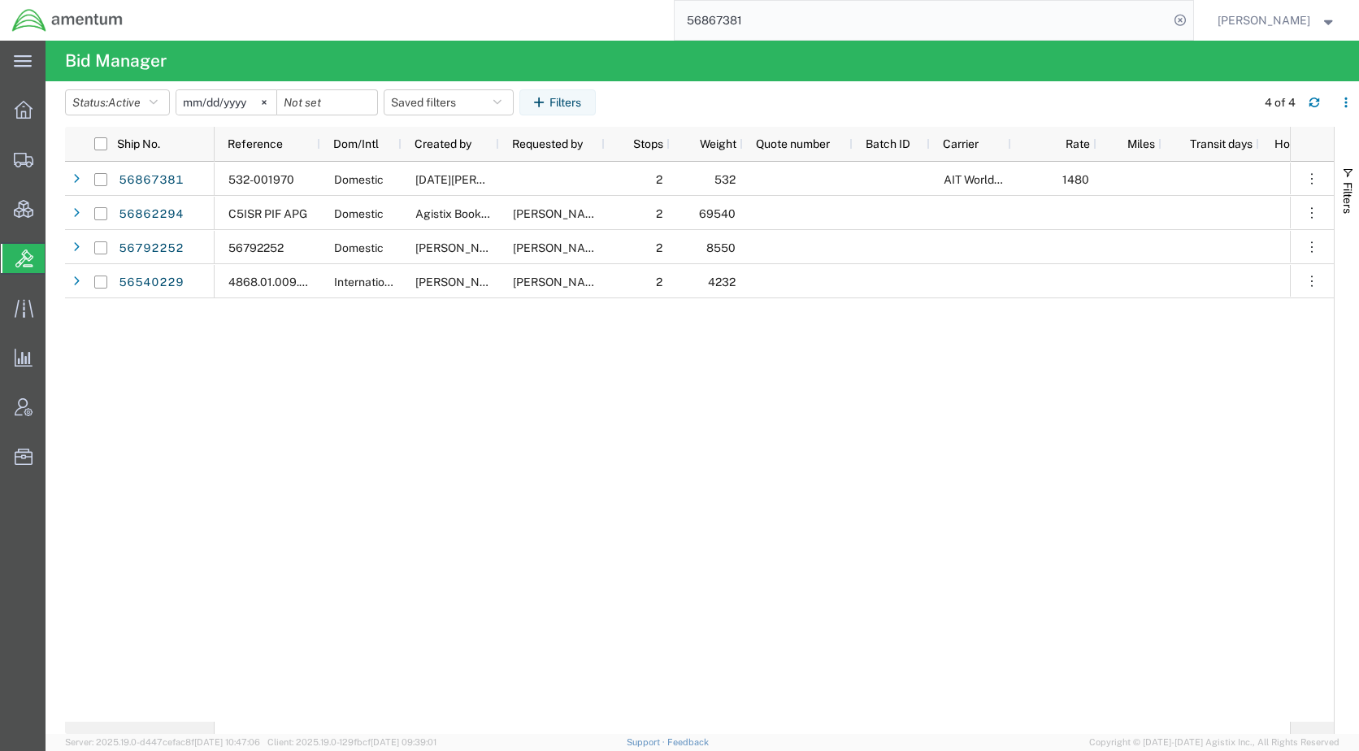  What do you see at coordinates (151, 283) in the screenshot?
I see `a: 56540229` at bounding box center [151, 283].